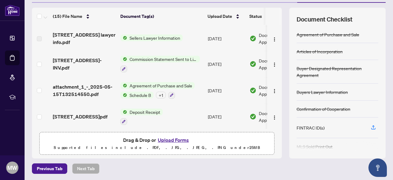  Describe the element at coordinates (337, 72) in the screenshot. I see `div: Buyer Designated Representation Agreement` at that location.